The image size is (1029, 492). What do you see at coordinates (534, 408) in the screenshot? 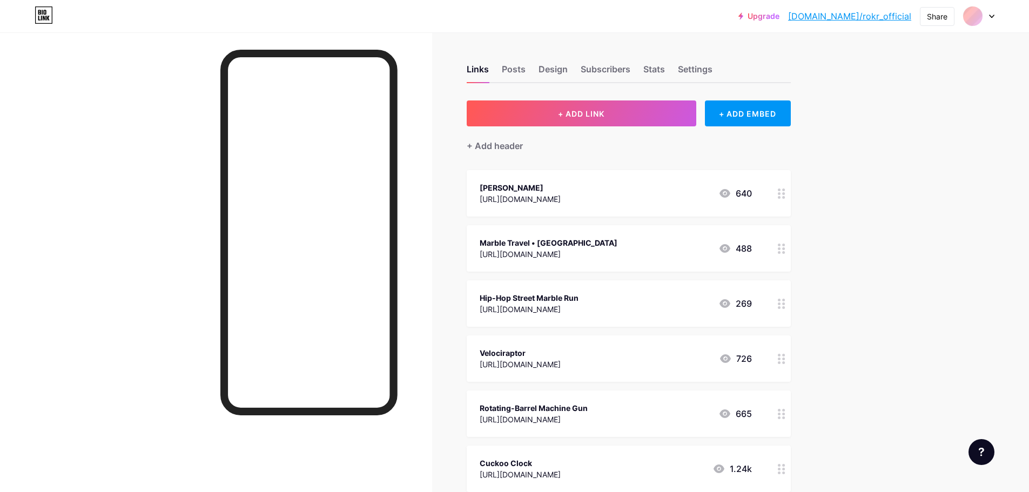
I see `div: Rotating-Barrel Machine Gun` at bounding box center [534, 408].